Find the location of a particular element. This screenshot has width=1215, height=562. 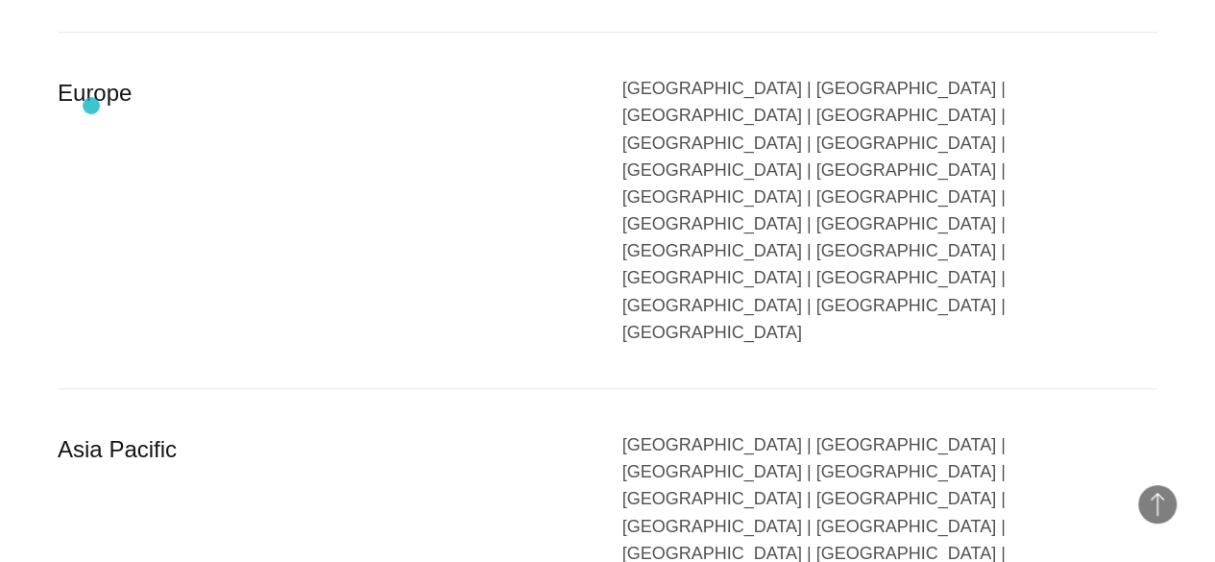

button: Back to Top is located at coordinates (1158, 504).